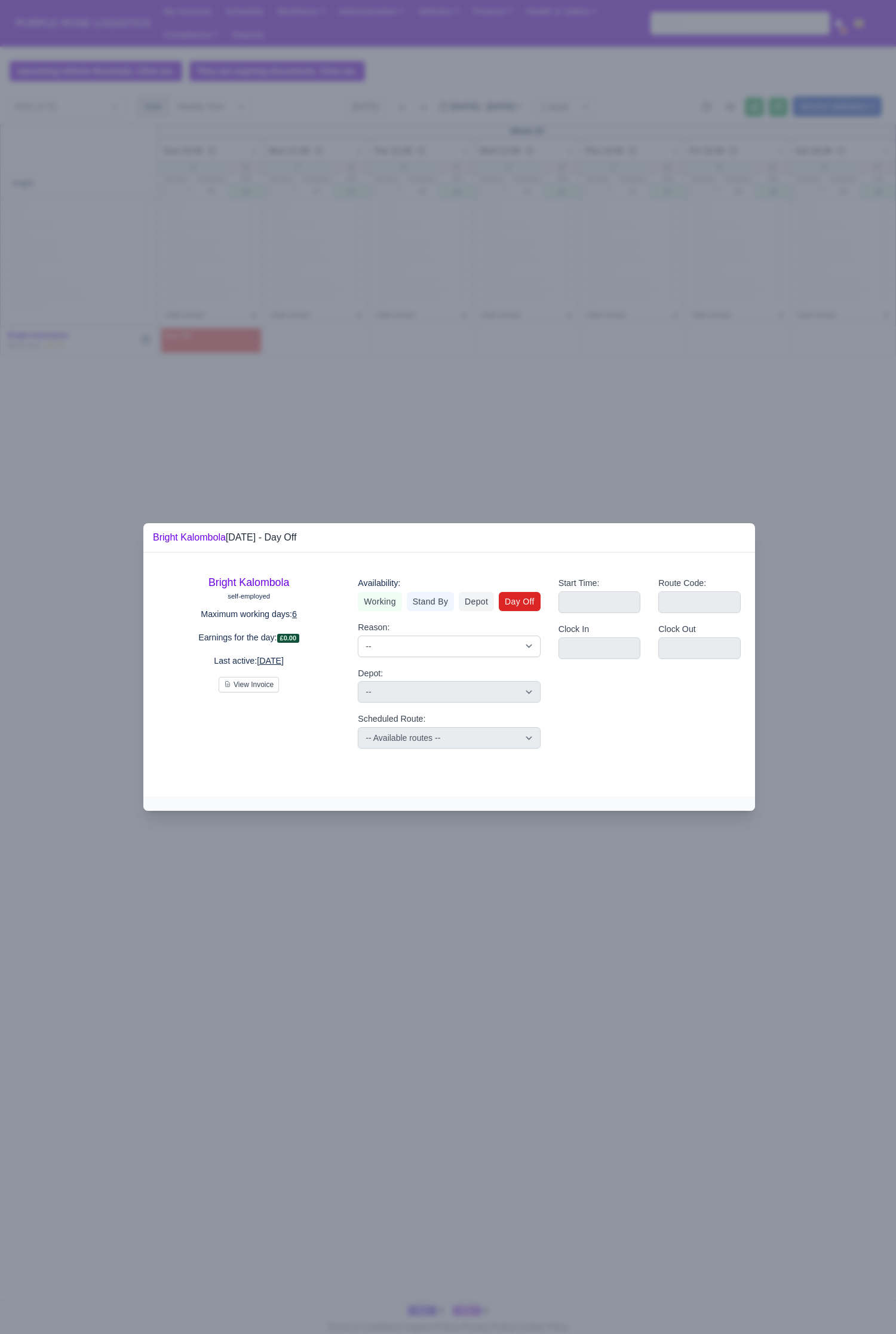  I want to click on p: Maximum working days:, so click(249, 613).